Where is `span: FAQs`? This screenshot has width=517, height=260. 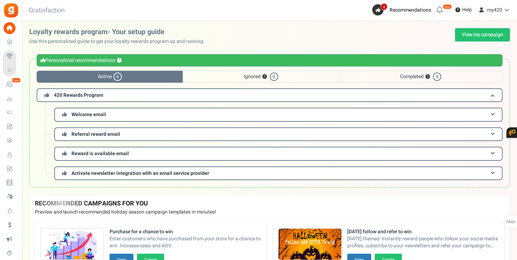 span: FAQs is located at coordinates (510, 222).